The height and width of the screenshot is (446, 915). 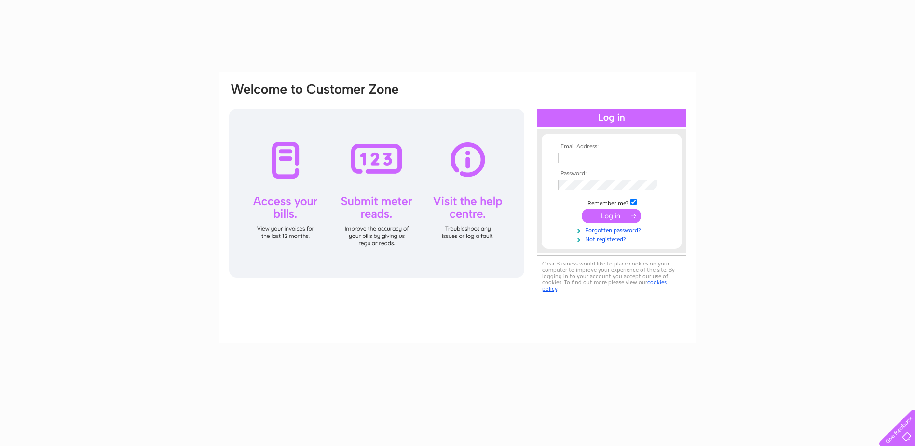 What do you see at coordinates (612, 174) in the screenshot?
I see `th: Password:` at bounding box center [612, 174].